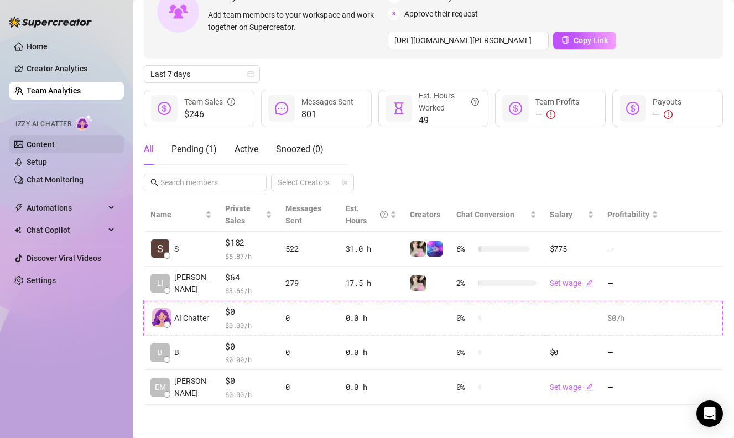 This screenshot has height=438, width=734. I want to click on span: hourglass, so click(399, 108).